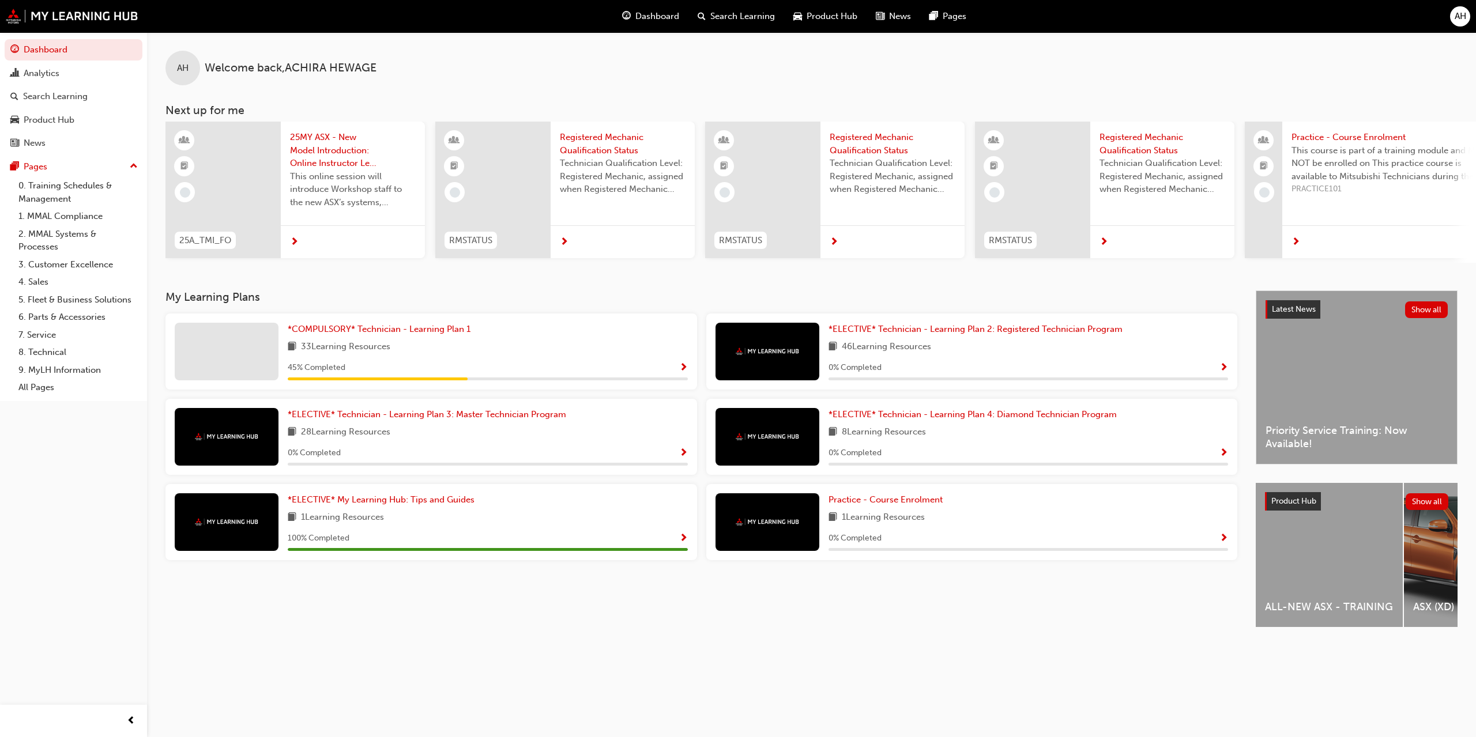 The image size is (1476, 737). Describe the element at coordinates (1162, 176) in the screenshot. I see `span: Technician Qualification Level: Registered Mechanic, assigned when Registered Mechanic modules ha...` at that location.